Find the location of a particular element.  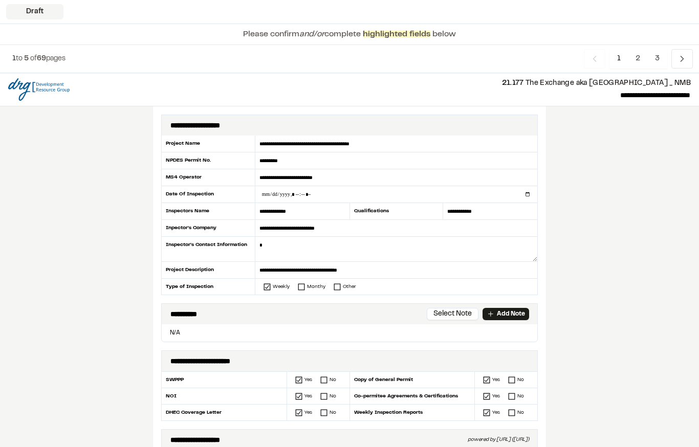

div: Project Name is located at coordinates (208, 144).